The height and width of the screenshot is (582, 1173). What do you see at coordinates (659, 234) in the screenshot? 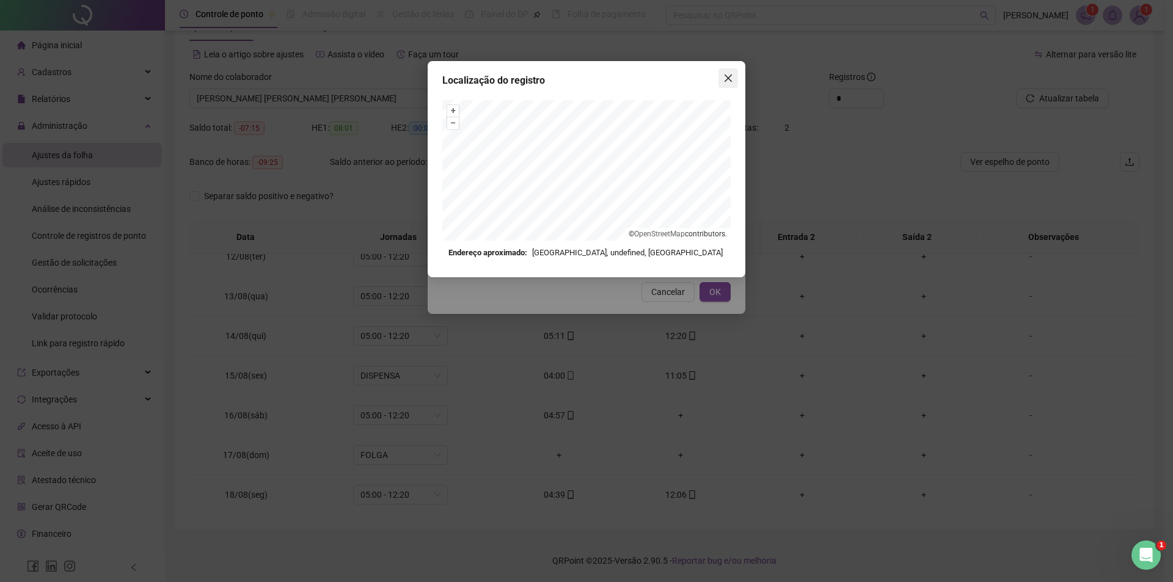
I see `a: OpenStreetMap` at bounding box center [659, 234].